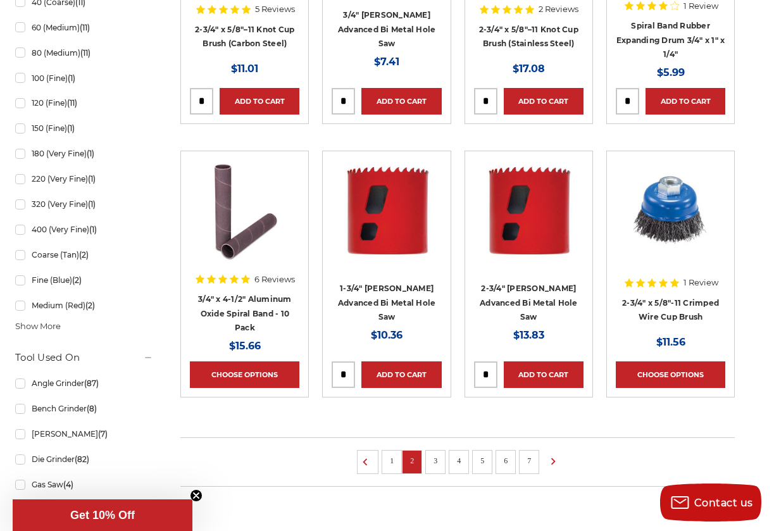 The height and width of the screenshot is (531, 774). Describe the element at coordinates (386, 214) in the screenshot. I see `a: 1-3/4" Morse Advanced Bi Metal Hole Saw` at that location.